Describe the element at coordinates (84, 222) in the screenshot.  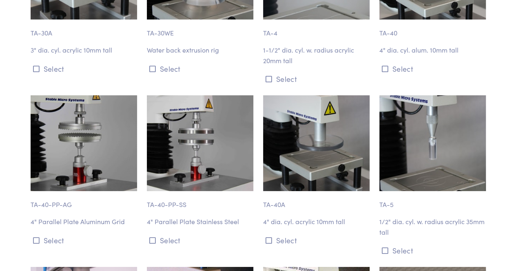
I see `p: 4" Parallel Plate Aluminum Grid` at that location.